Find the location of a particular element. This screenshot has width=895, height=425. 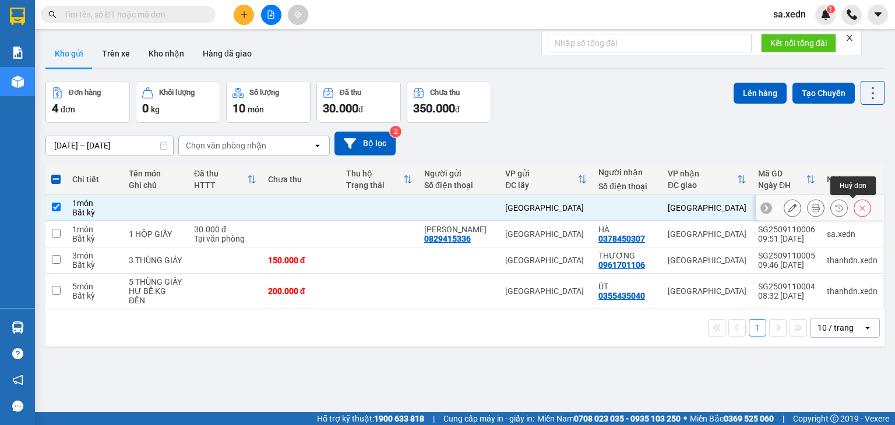

button: Kho gửi is located at coordinates (69, 54).